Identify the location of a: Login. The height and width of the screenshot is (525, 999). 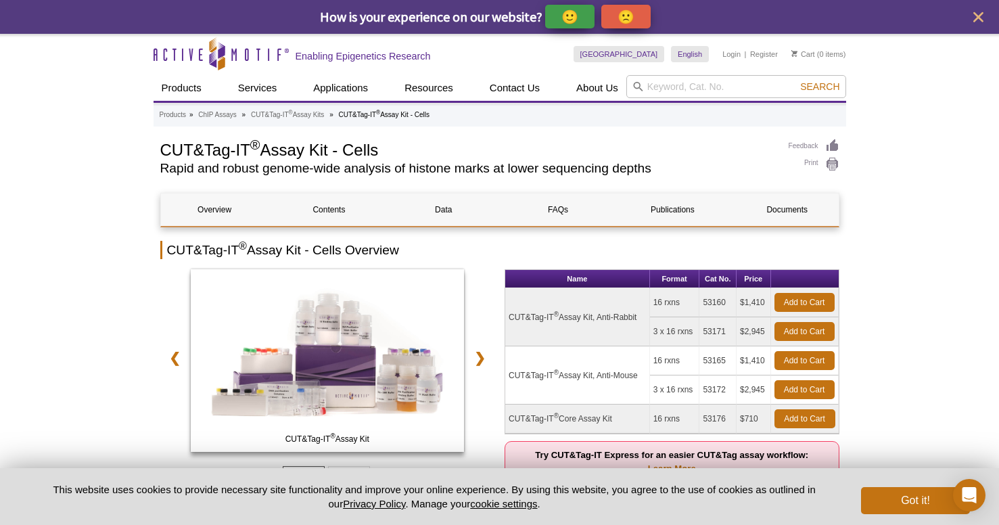
(731, 54).